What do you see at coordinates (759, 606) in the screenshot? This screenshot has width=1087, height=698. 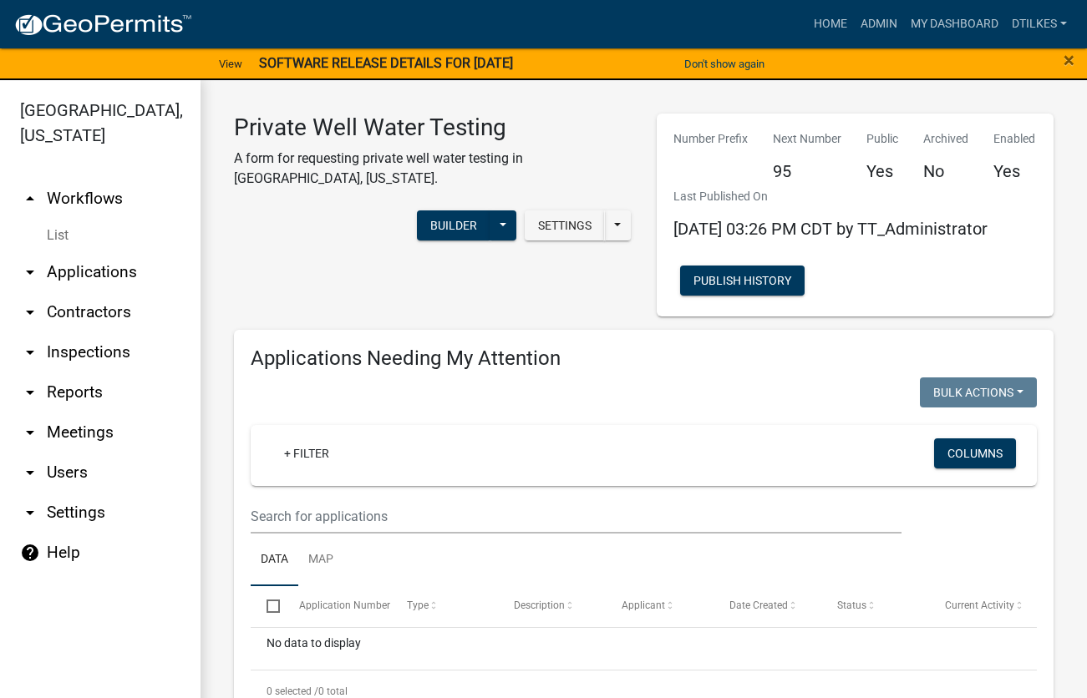 I see `span: Date Created` at bounding box center [759, 606].